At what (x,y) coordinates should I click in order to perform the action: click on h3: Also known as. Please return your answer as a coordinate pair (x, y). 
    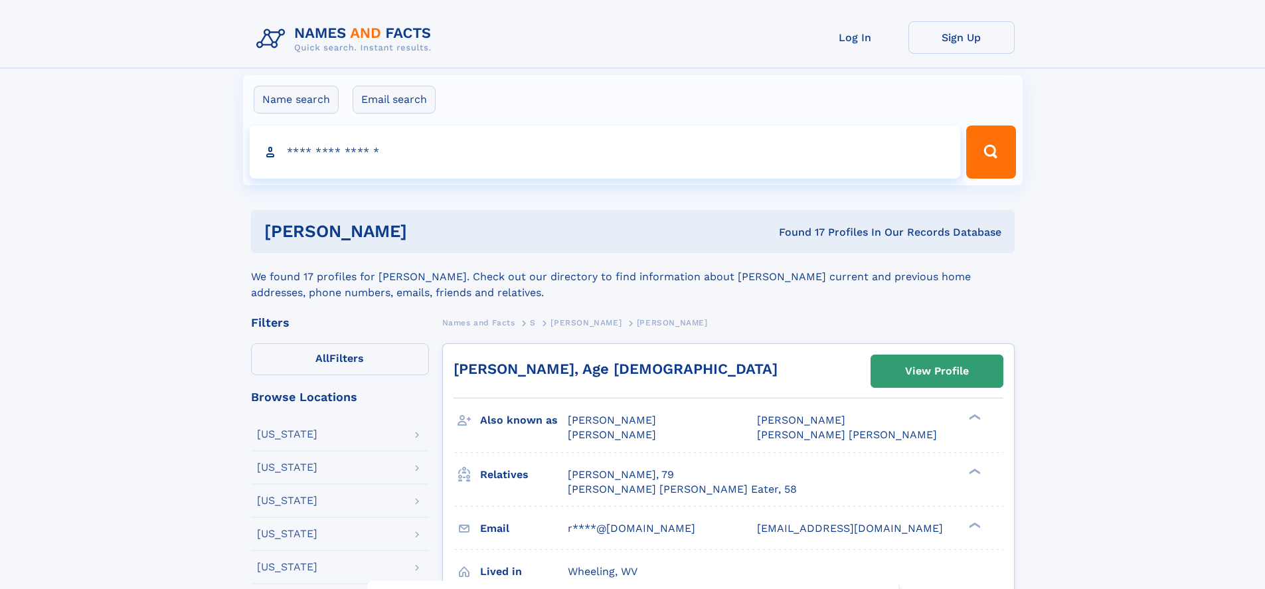
    Looking at the image, I should click on (524, 420).